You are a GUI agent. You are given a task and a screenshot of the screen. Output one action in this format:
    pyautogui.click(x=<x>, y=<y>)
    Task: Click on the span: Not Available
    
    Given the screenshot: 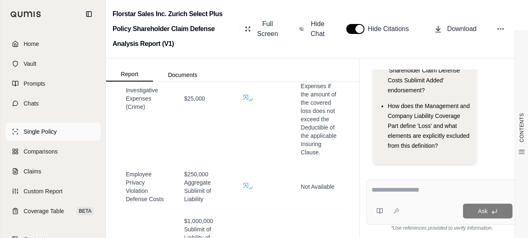 What is the action you would take?
    pyautogui.click(x=317, y=186)
    